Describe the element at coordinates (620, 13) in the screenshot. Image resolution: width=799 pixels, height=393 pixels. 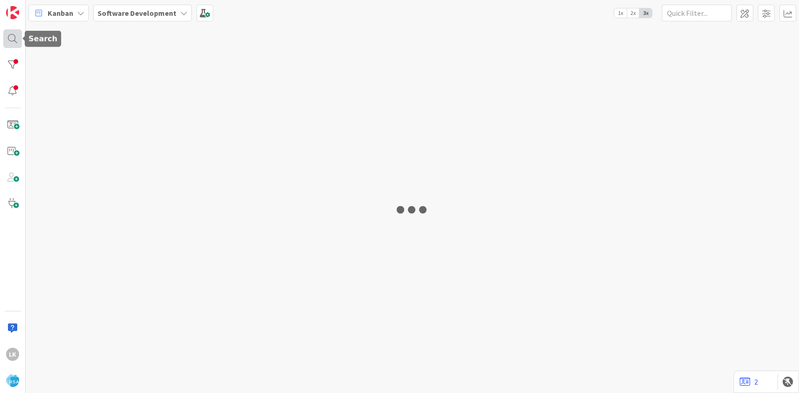
I see `span: 1x` at that location.